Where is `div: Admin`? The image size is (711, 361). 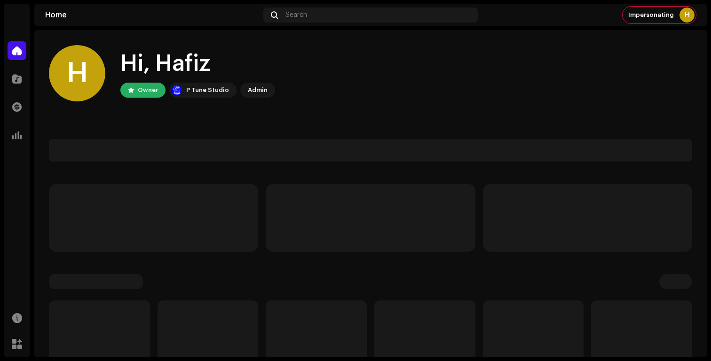
div: Admin is located at coordinates (258, 90).